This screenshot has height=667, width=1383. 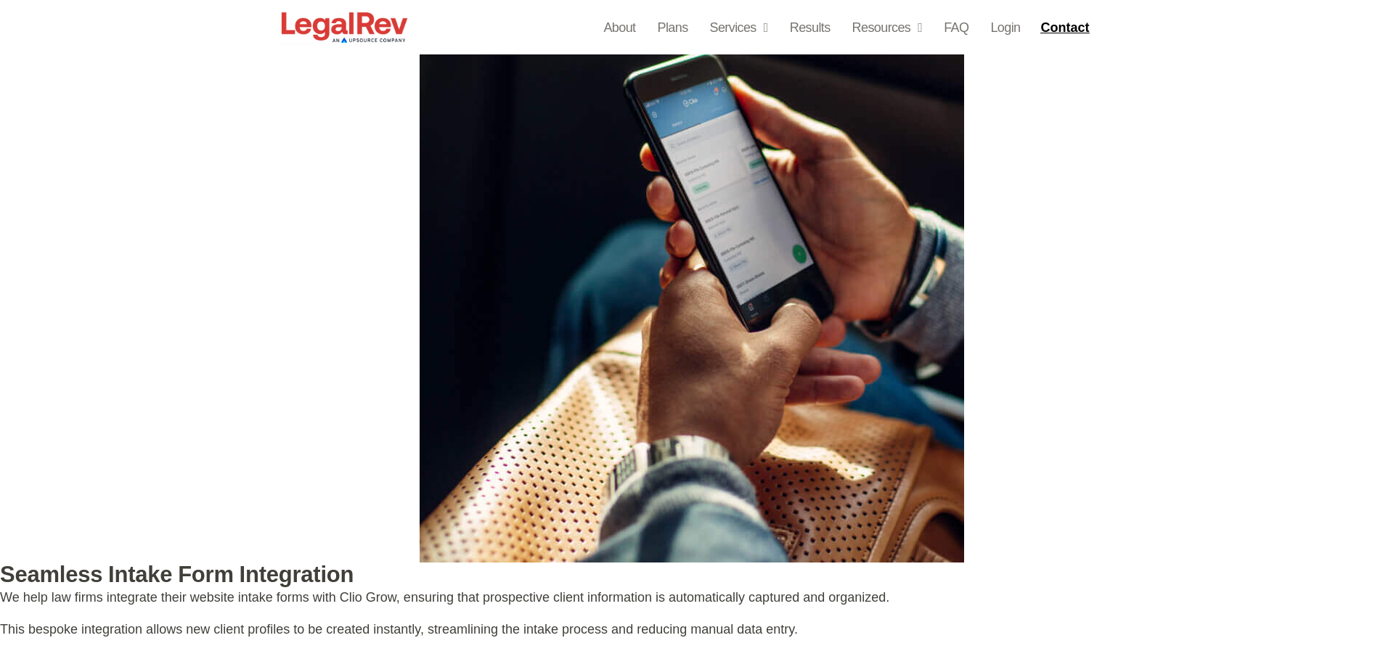 I want to click on a: Login, so click(x=1005, y=28).